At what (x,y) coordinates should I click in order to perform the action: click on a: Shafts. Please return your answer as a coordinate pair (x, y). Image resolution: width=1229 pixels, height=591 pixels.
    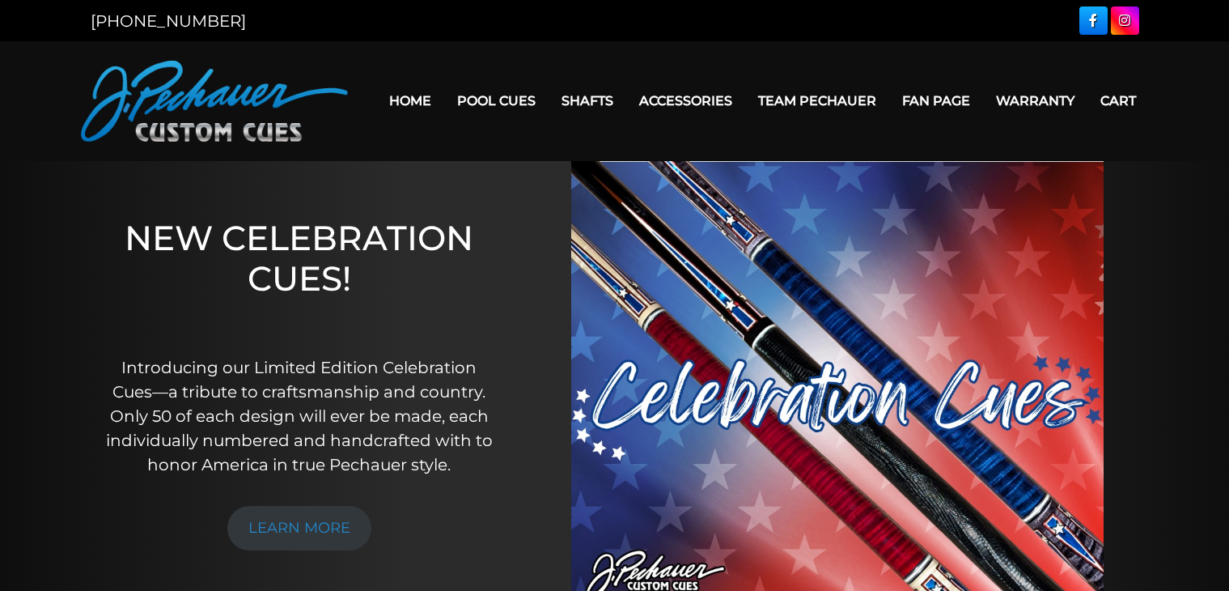
    Looking at the image, I should click on (588, 100).